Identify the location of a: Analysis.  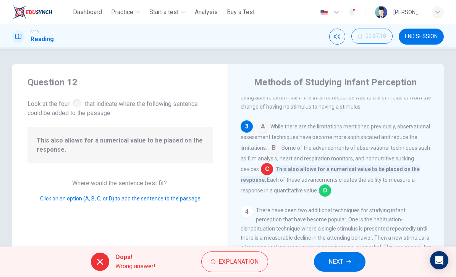
(206, 12).